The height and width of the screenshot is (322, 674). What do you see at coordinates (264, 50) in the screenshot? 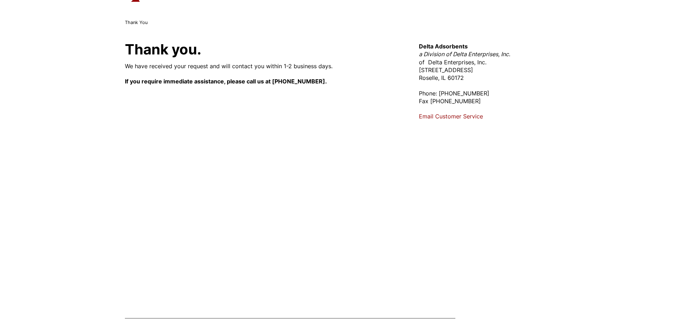
I see `h1: Thank you.` at bounding box center [264, 50].